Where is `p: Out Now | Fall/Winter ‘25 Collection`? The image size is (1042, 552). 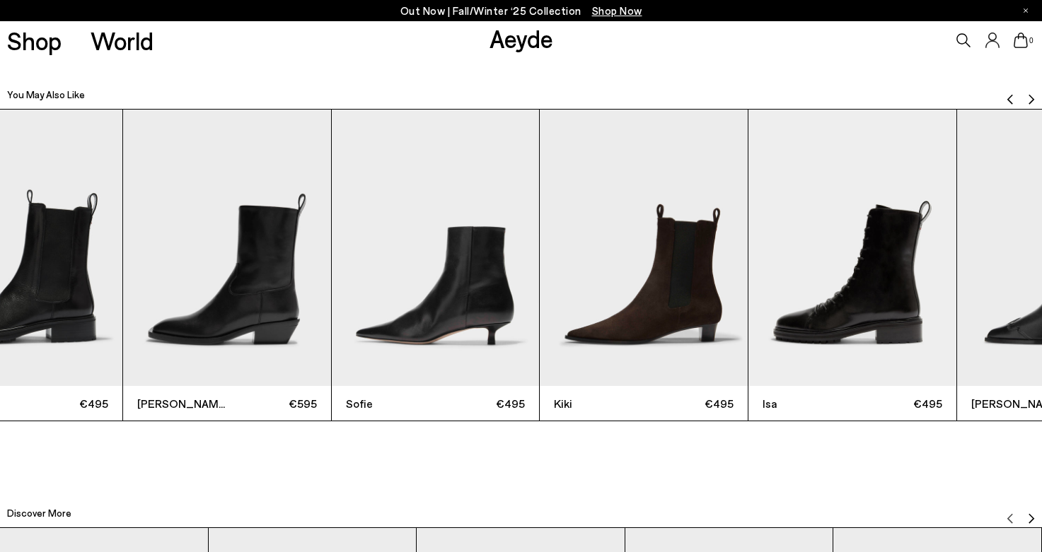 p: Out Now | Fall/Winter ‘25 Collection is located at coordinates (521, 11).